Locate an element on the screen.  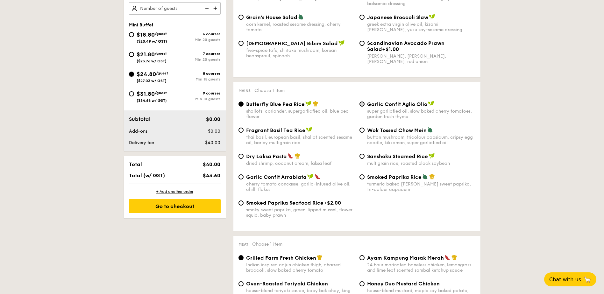
span: $18.80 is located at coordinates (146, 35).